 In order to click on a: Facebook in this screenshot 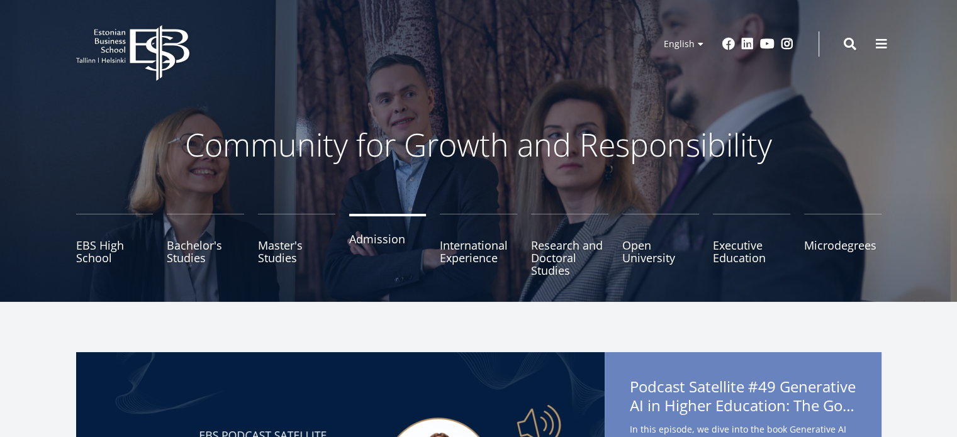, I will do `click(728, 44)`.